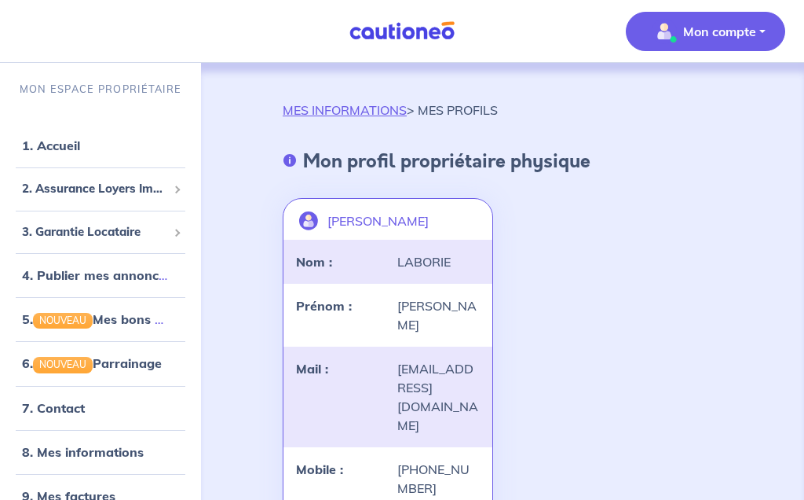 This screenshot has width=804, height=500. Describe the element at coordinates (345, 110) in the screenshot. I see `a: MES INFORMATIONS` at that location.